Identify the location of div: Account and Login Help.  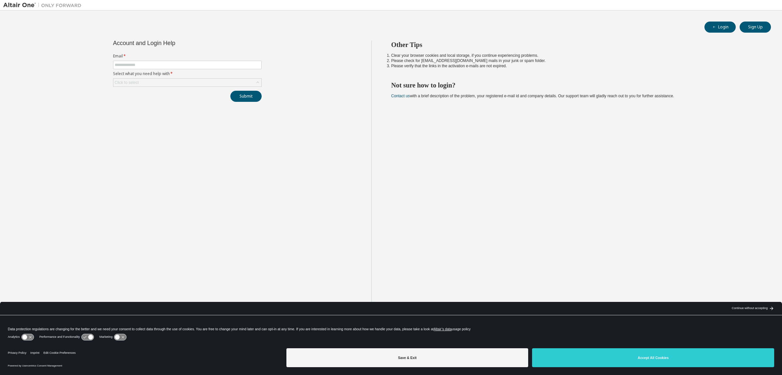
(172, 43).